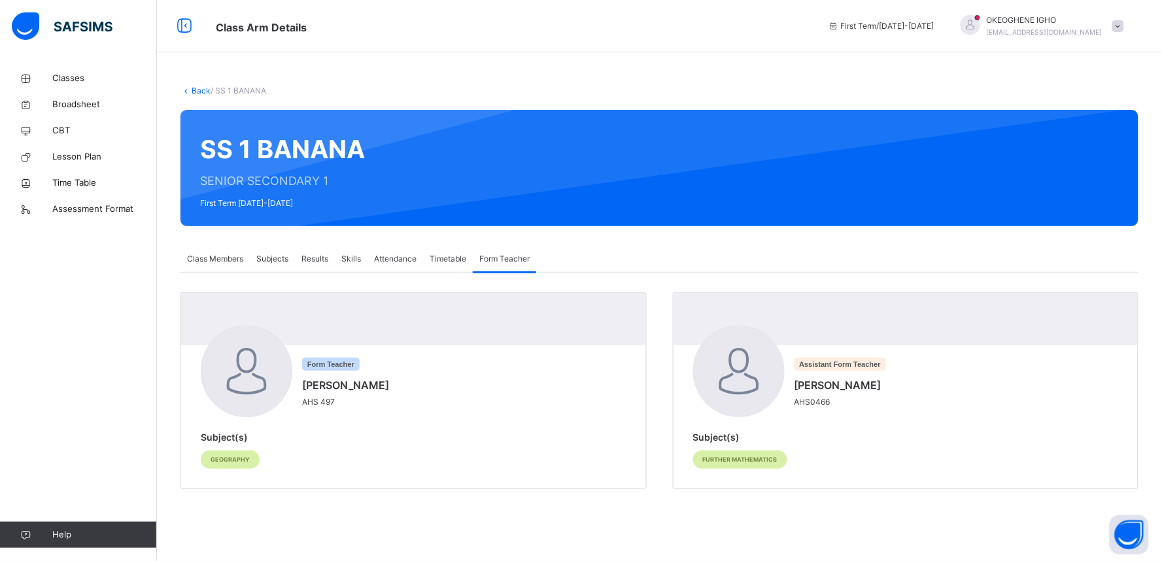 This screenshot has height=561, width=1162. Describe the element at coordinates (841, 402) in the screenshot. I see `span: AHS0466` at that location.